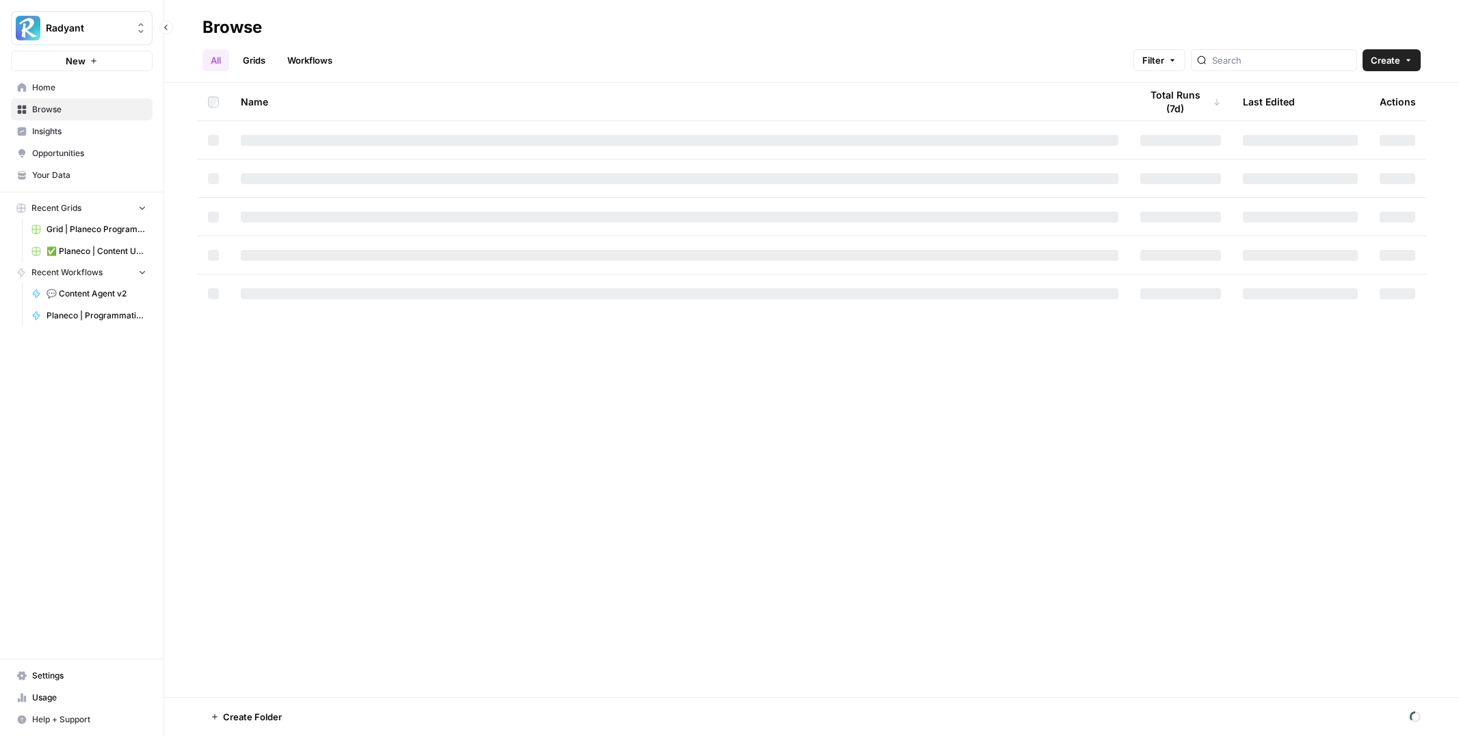 This screenshot has width=1459, height=736. I want to click on input: Search, so click(1282, 60).